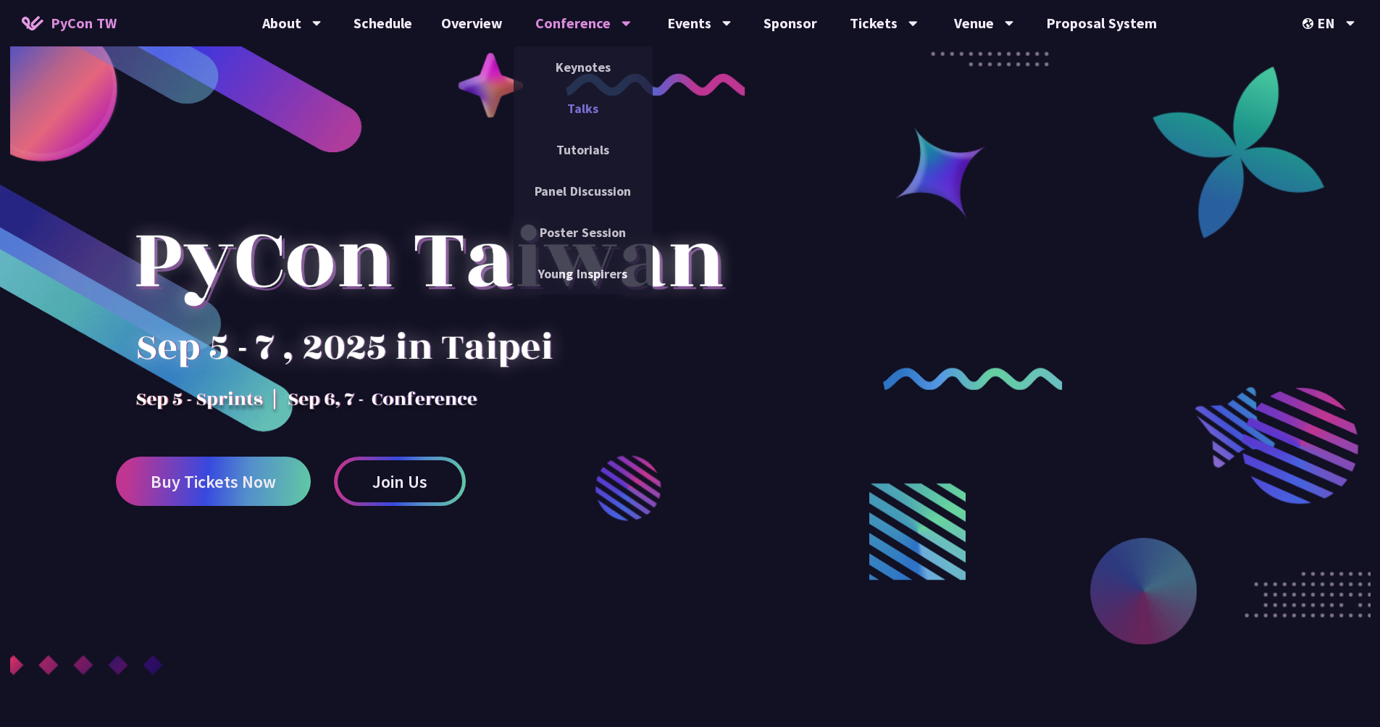  I want to click on a: Panel Discussion, so click(583, 191).